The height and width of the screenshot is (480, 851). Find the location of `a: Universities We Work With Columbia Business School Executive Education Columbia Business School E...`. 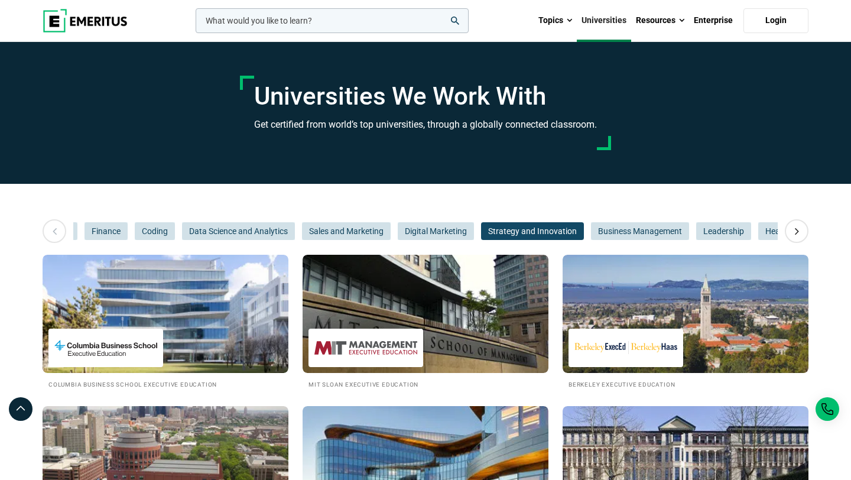

a: Universities We Work With Columbia Business School Executive Education Columbia Business School E... is located at coordinates (165, 322).